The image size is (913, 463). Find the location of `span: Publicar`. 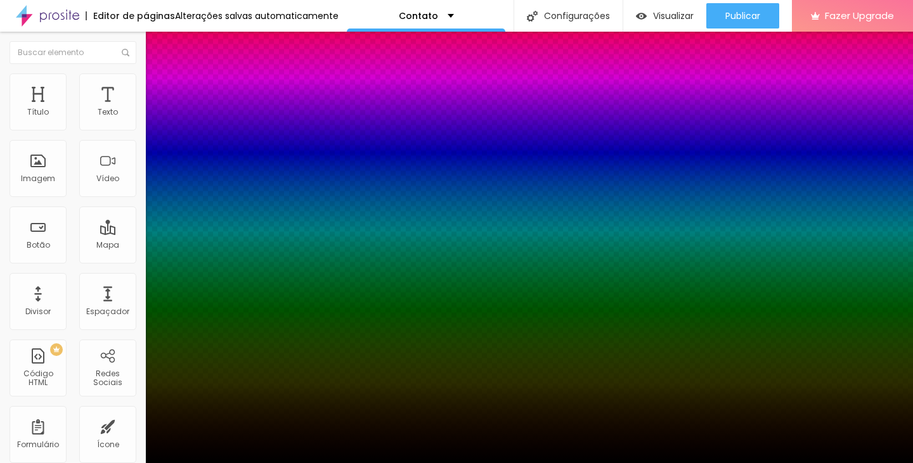

span: Publicar is located at coordinates (742, 16).